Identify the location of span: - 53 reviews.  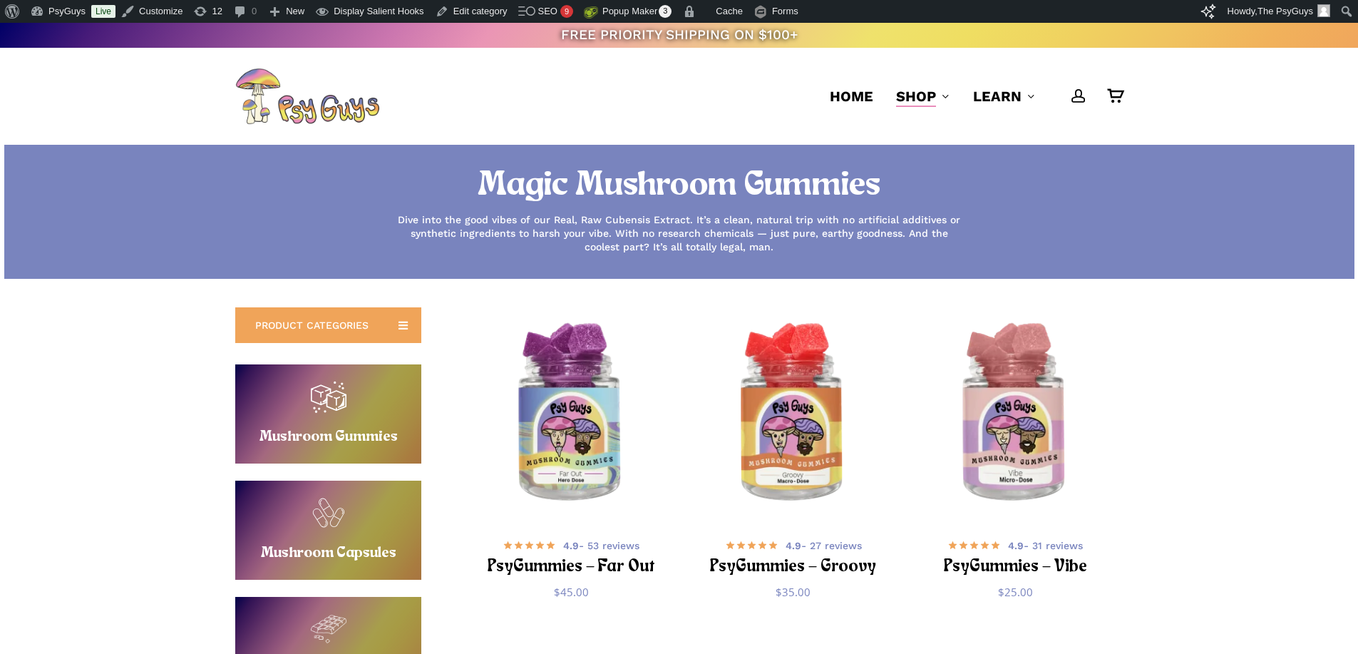
(601, 545).